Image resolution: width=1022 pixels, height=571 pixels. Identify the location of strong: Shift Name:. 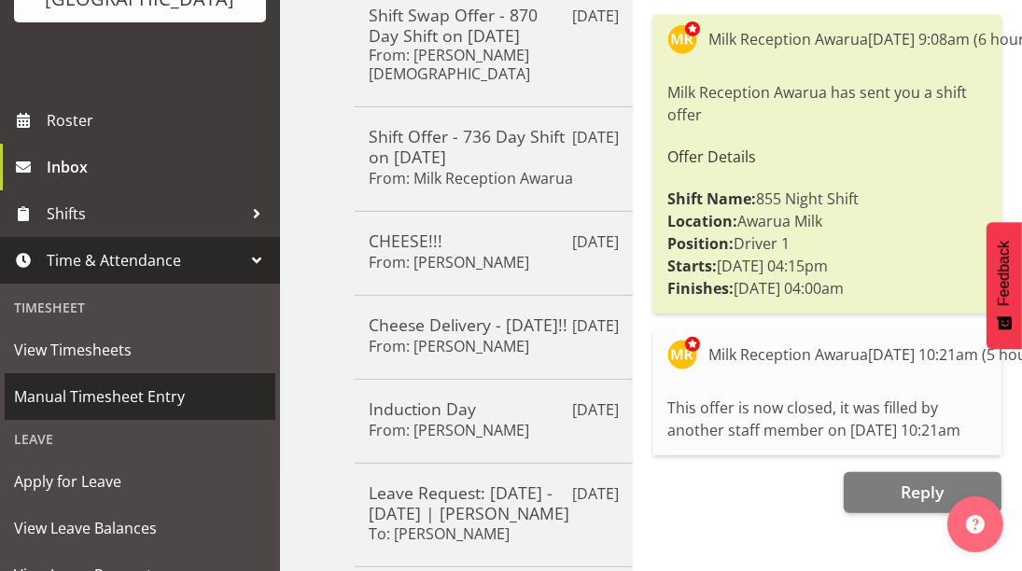
(711, 199).